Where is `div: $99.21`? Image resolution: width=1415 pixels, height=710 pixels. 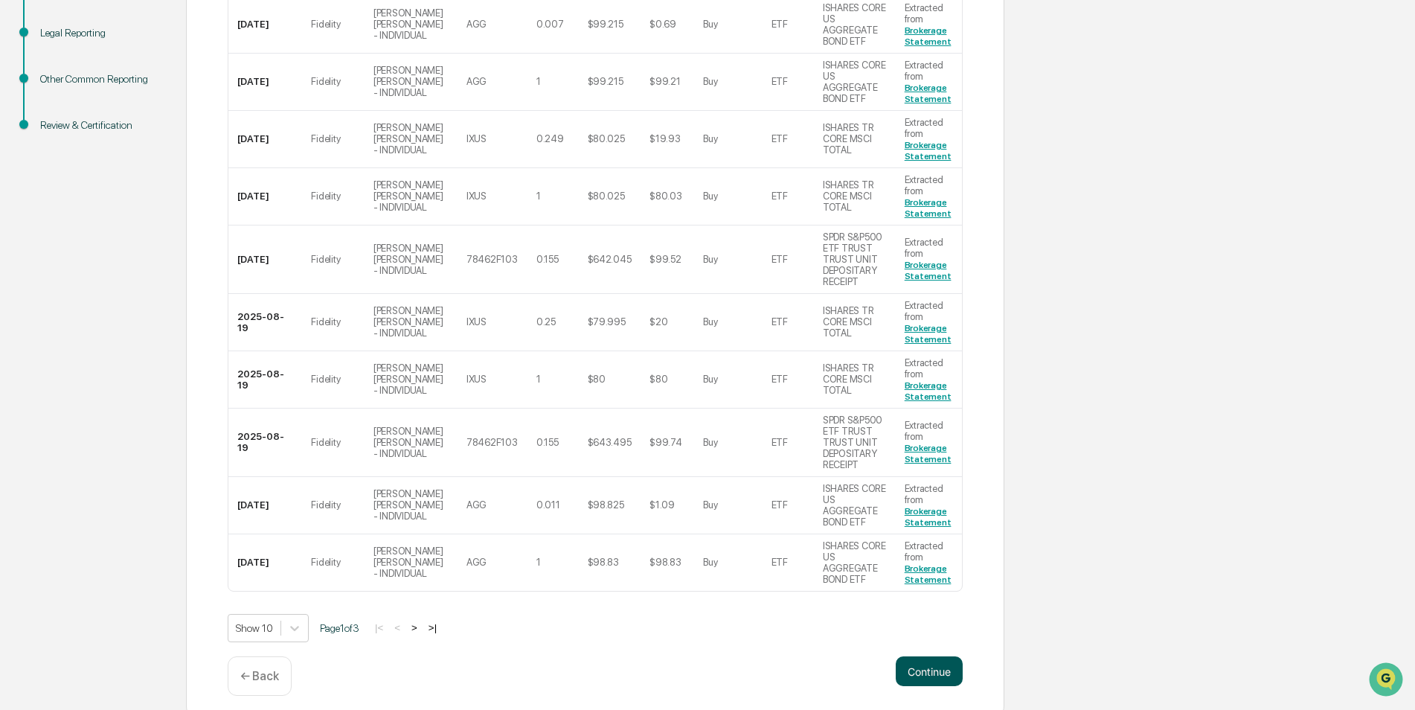 div: $99.21 is located at coordinates (664, 81).